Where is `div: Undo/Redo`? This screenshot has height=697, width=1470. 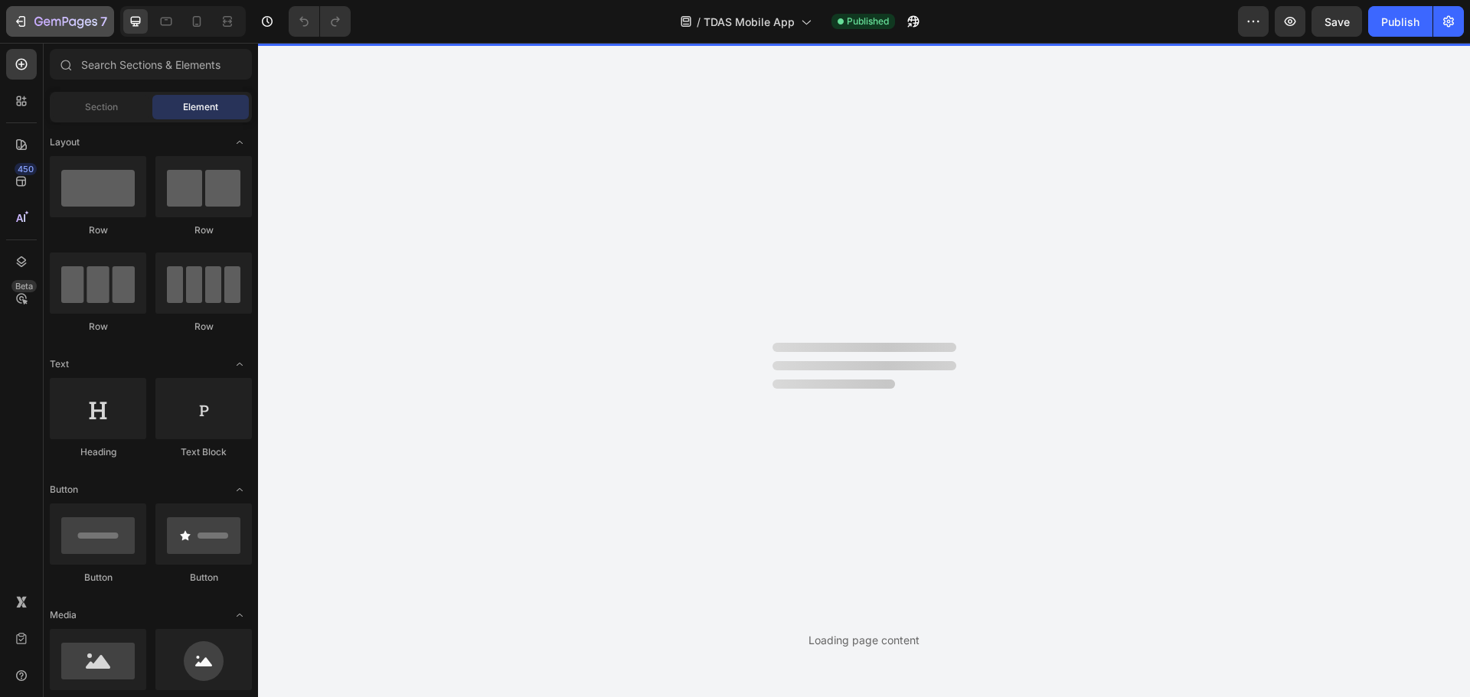 div: Undo/Redo is located at coordinates (319, 21).